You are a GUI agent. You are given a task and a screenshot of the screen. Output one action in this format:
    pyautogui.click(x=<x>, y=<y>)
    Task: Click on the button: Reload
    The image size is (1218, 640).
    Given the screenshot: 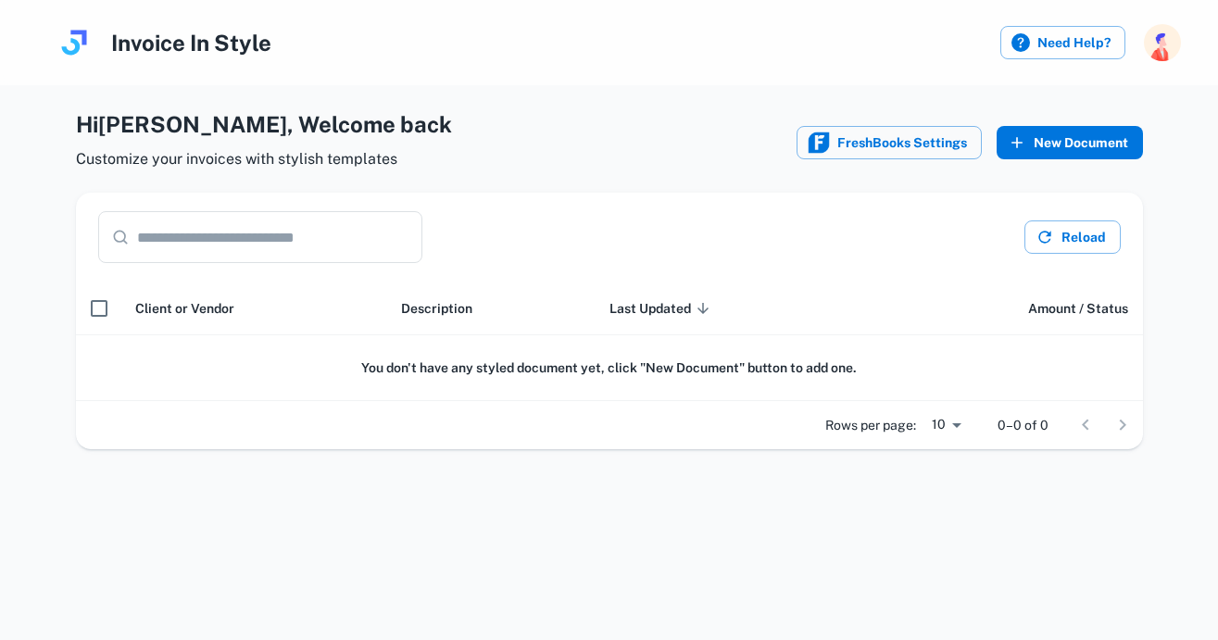 What is the action you would take?
    pyautogui.click(x=1073, y=237)
    